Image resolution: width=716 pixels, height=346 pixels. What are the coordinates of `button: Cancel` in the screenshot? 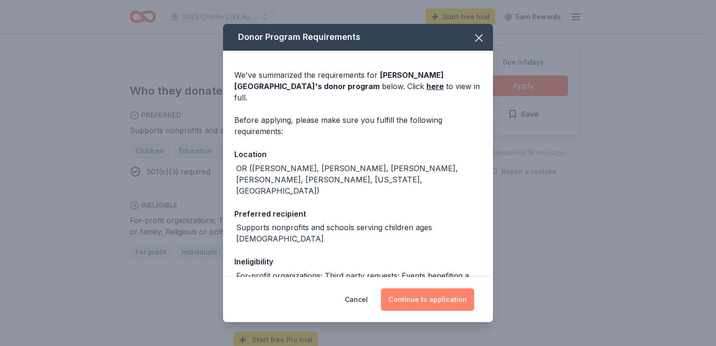 It's located at (356, 300).